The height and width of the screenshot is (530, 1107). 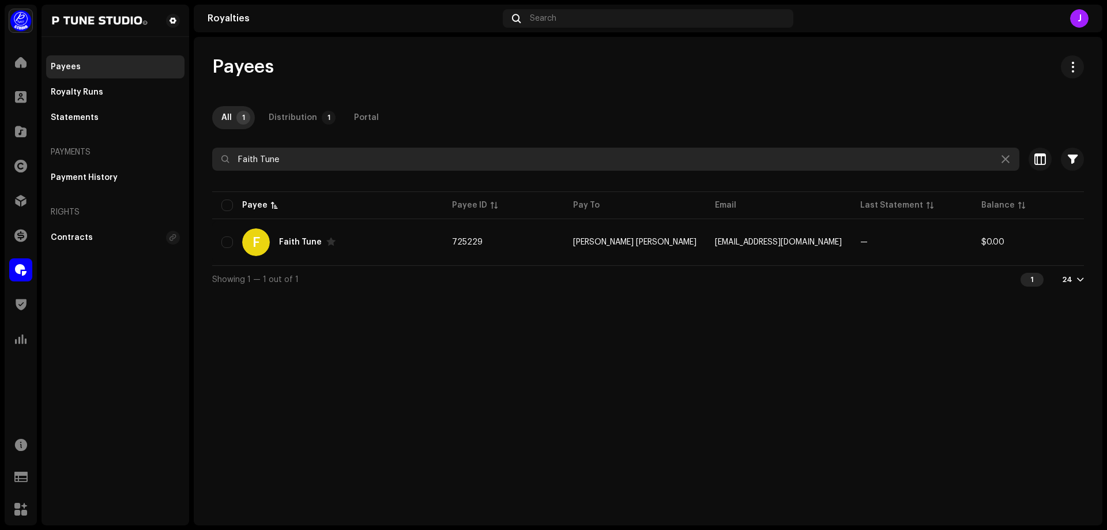 What do you see at coordinates (115, 212) in the screenshot?
I see `re-a-nav-header: Rights` at bounding box center [115, 212].